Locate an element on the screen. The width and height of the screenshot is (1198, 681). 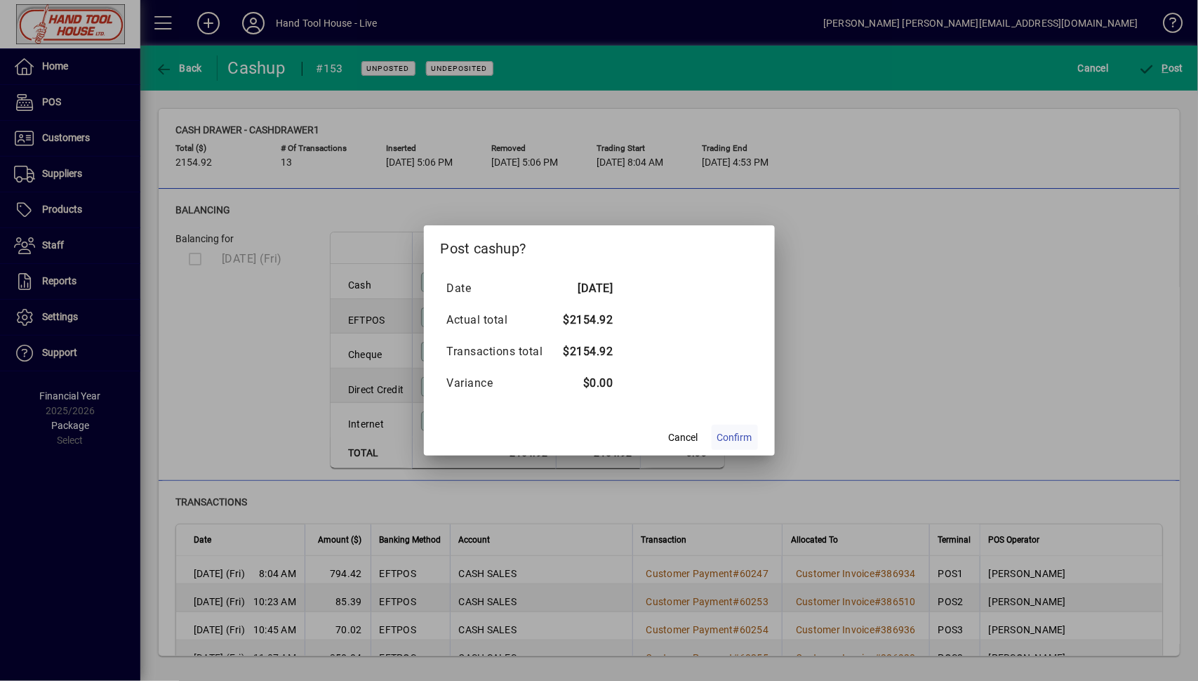
td: Variance is located at coordinates (502, 382).